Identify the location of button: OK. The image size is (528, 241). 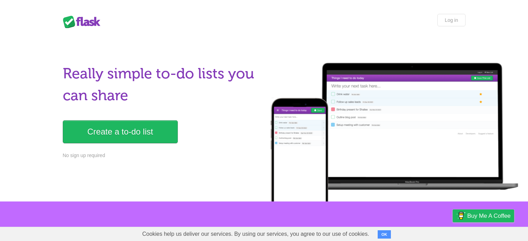
(384, 235).